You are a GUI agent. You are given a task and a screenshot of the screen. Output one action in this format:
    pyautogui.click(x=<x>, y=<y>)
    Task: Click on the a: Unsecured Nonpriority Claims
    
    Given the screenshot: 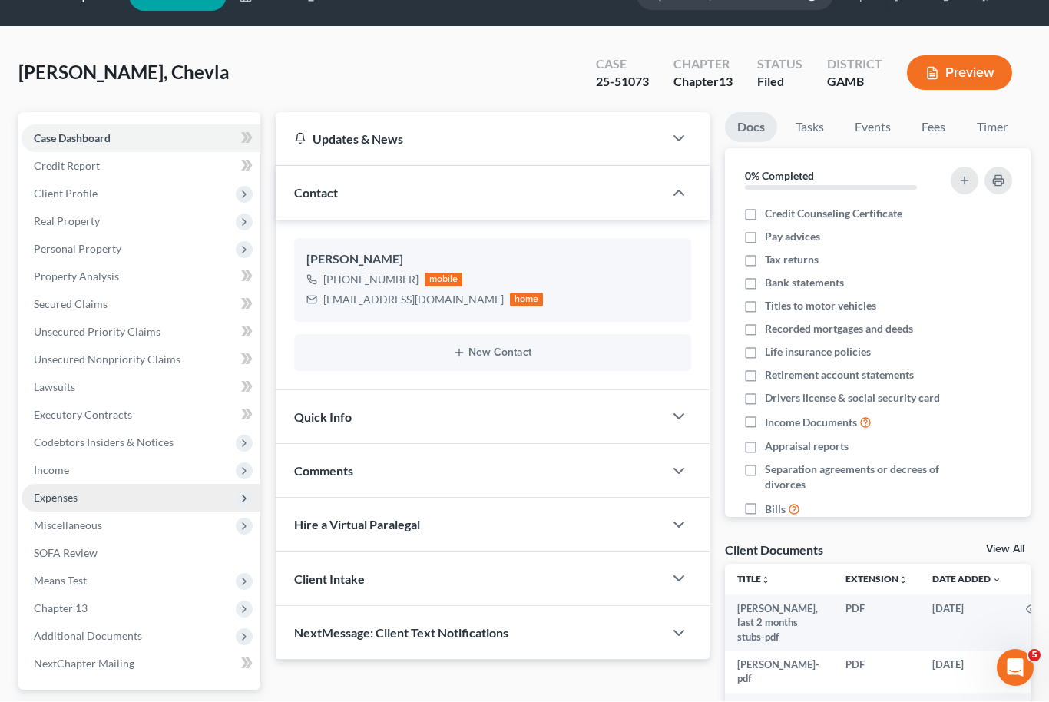 What is the action you would take?
    pyautogui.click(x=141, y=360)
    